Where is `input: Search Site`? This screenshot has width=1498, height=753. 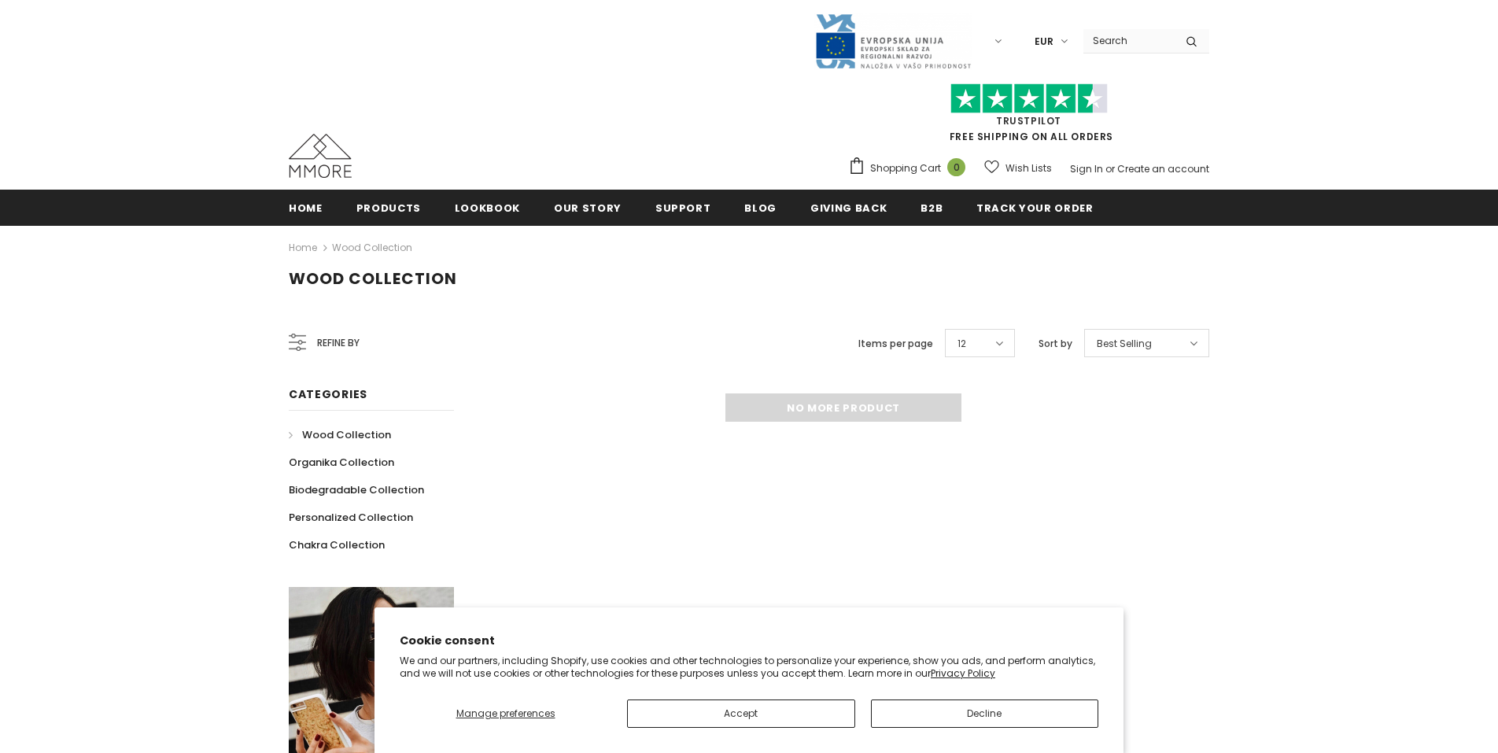 input: Search Site is located at coordinates (1129, 40).